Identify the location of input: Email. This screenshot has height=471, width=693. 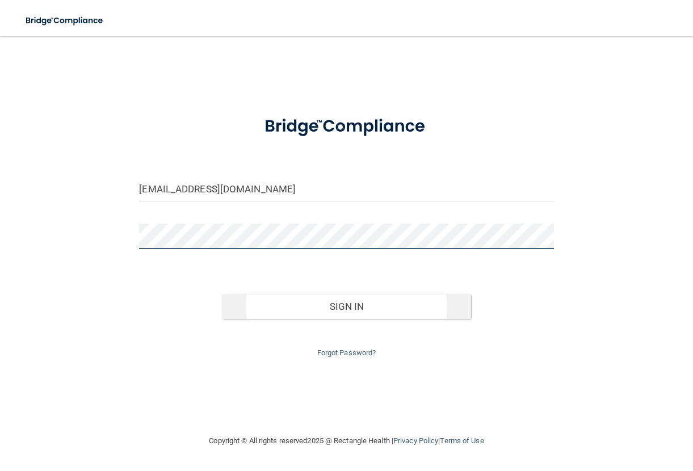
(346, 189).